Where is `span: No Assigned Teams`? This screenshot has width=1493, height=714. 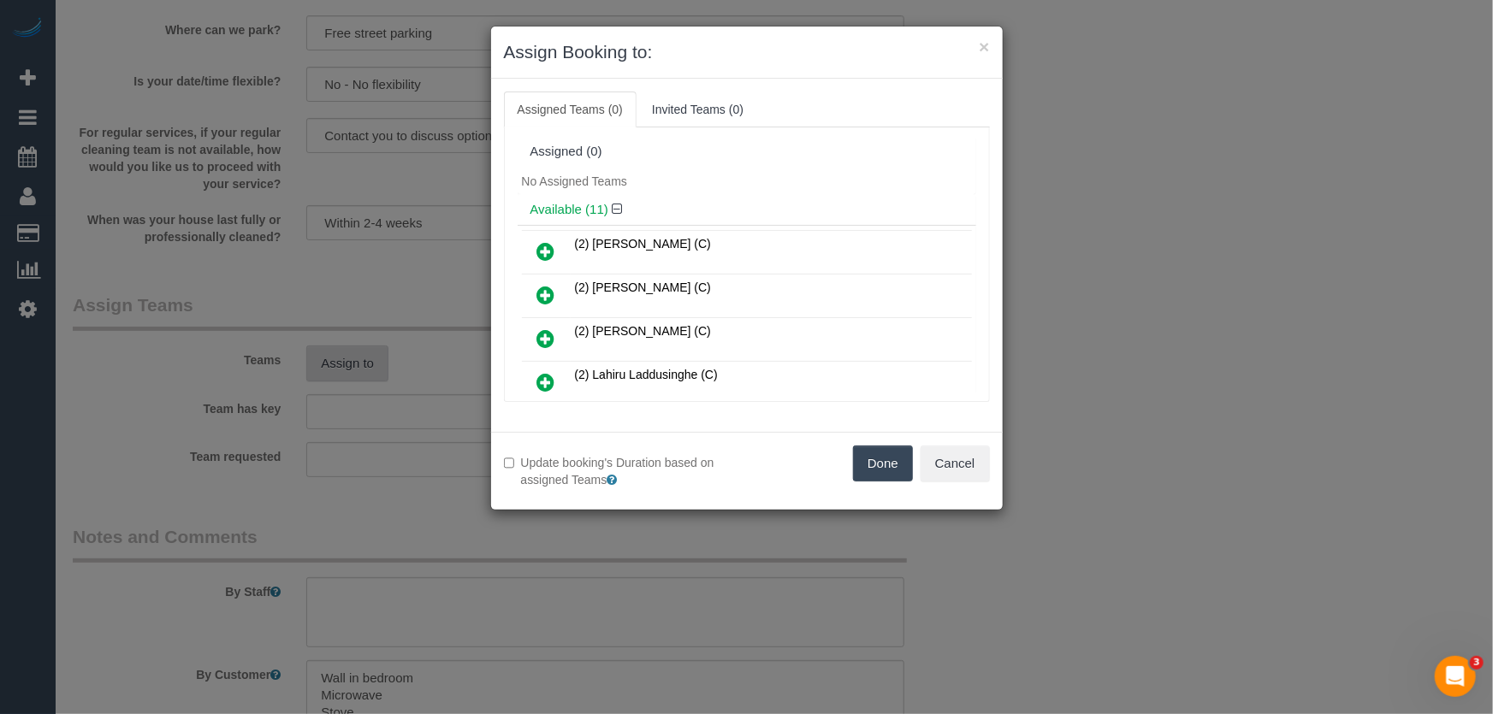 span: No Assigned Teams is located at coordinates (574, 181).